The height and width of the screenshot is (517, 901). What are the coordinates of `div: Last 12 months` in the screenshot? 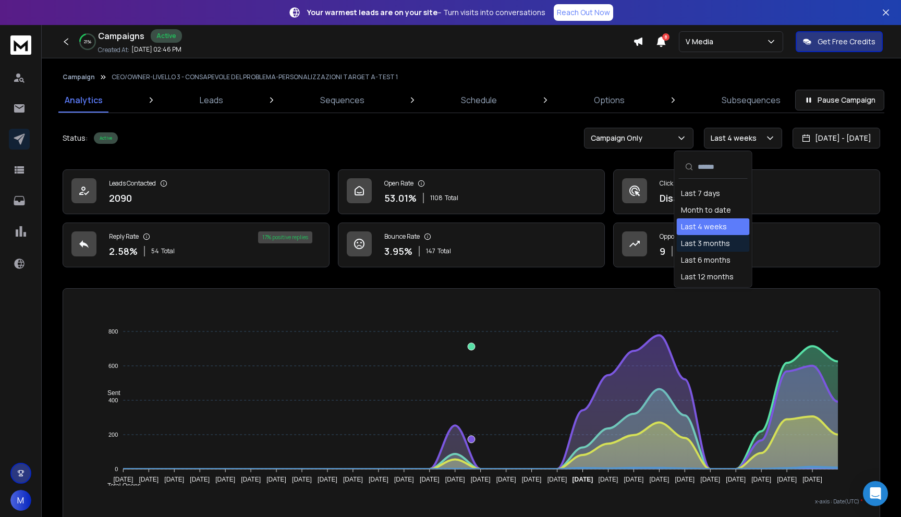 It's located at (707, 277).